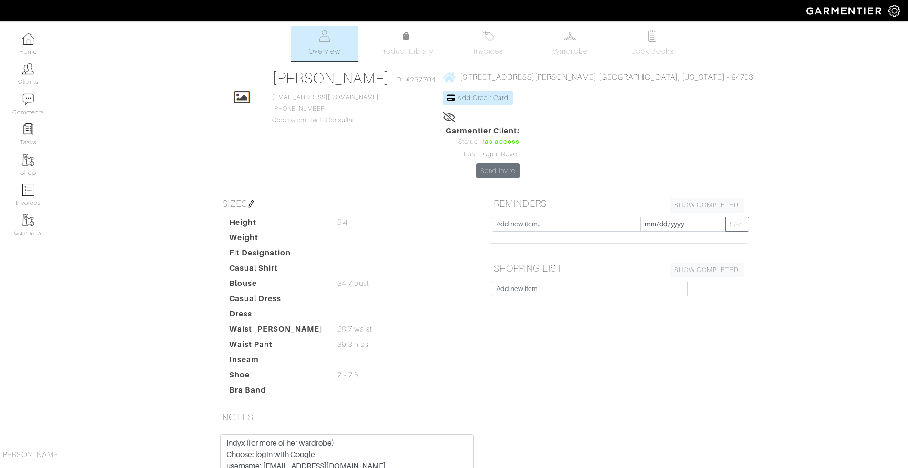 Image resolution: width=908 pixels, height=468 pixels. What do you see at coordinates (478, 98) in the screenshot?
I see `a: Add Credit Card` at bounding box center [478, 98].